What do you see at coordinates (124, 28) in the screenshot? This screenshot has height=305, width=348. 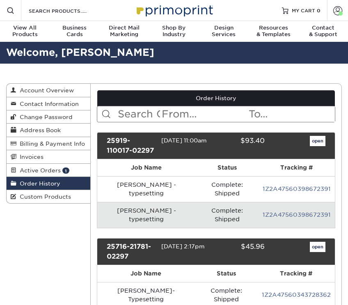 I see `span: Direct Mail` at bounding box center [124, 28].